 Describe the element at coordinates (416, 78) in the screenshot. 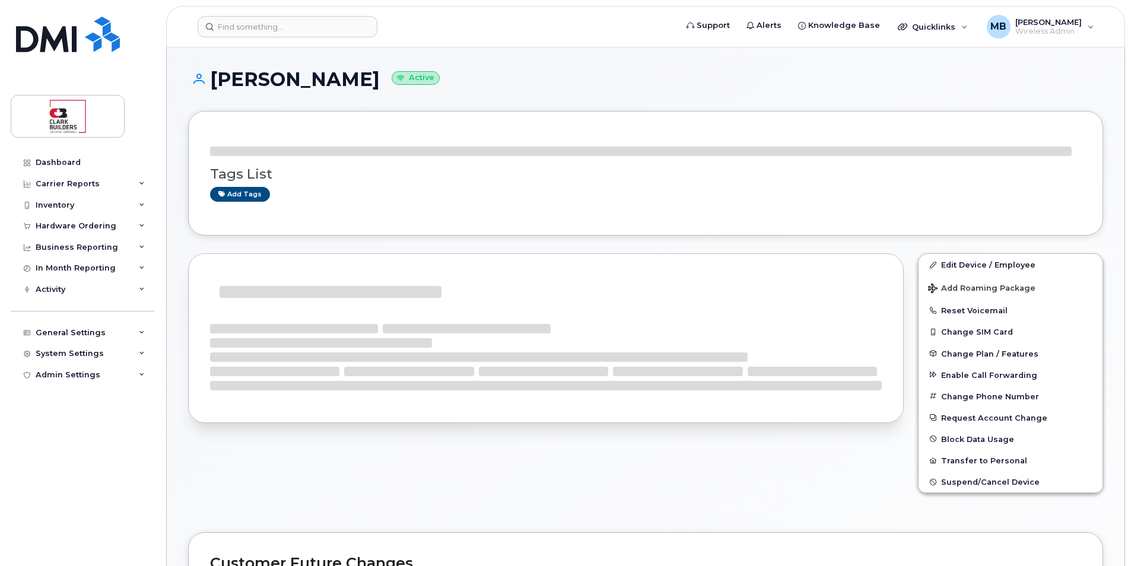

I see `small: Active` at that location.